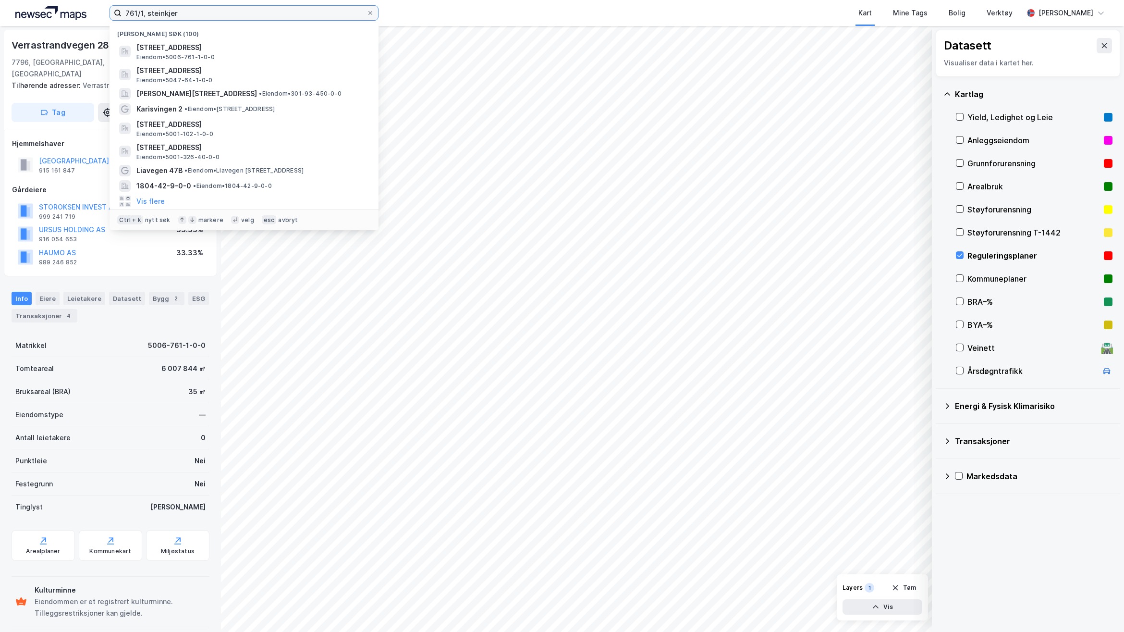 The height and width of the screenshot is (632, 1124). I want to click on div: Bolig, so click(957, 13).